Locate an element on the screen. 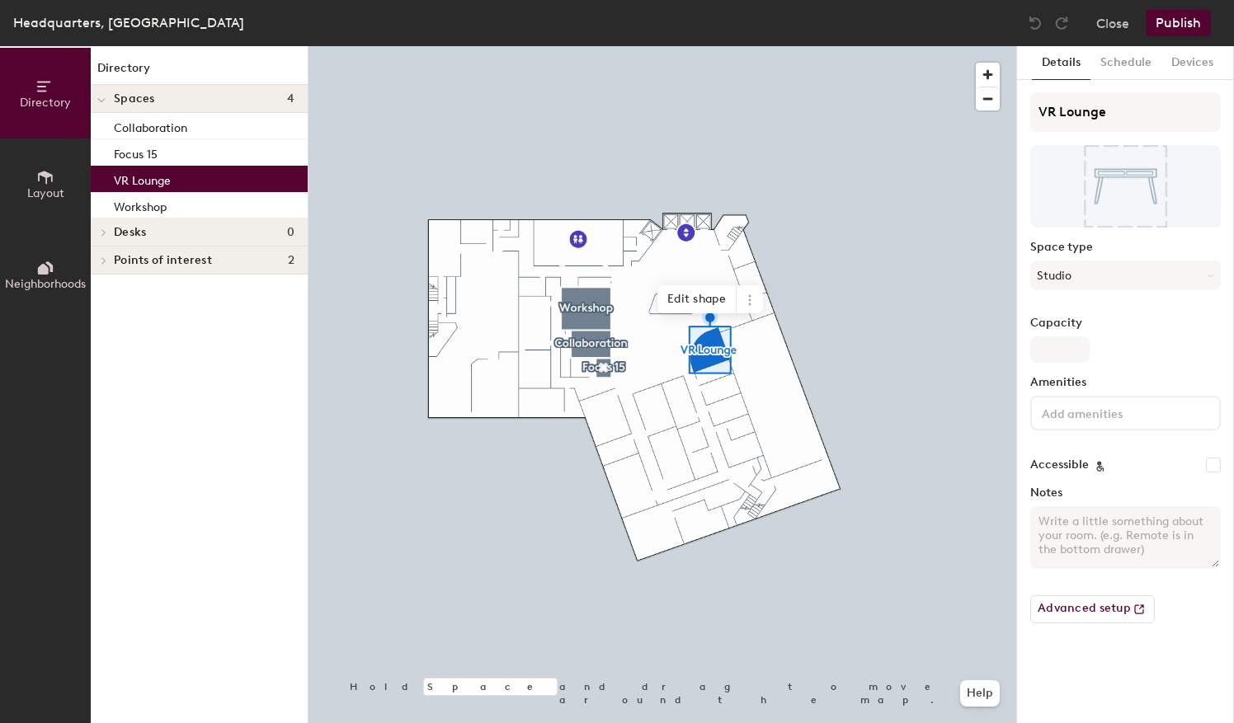 The height and width of the screenshot is (723, 1234). p: Workshop is located at coordinates (140, 205).